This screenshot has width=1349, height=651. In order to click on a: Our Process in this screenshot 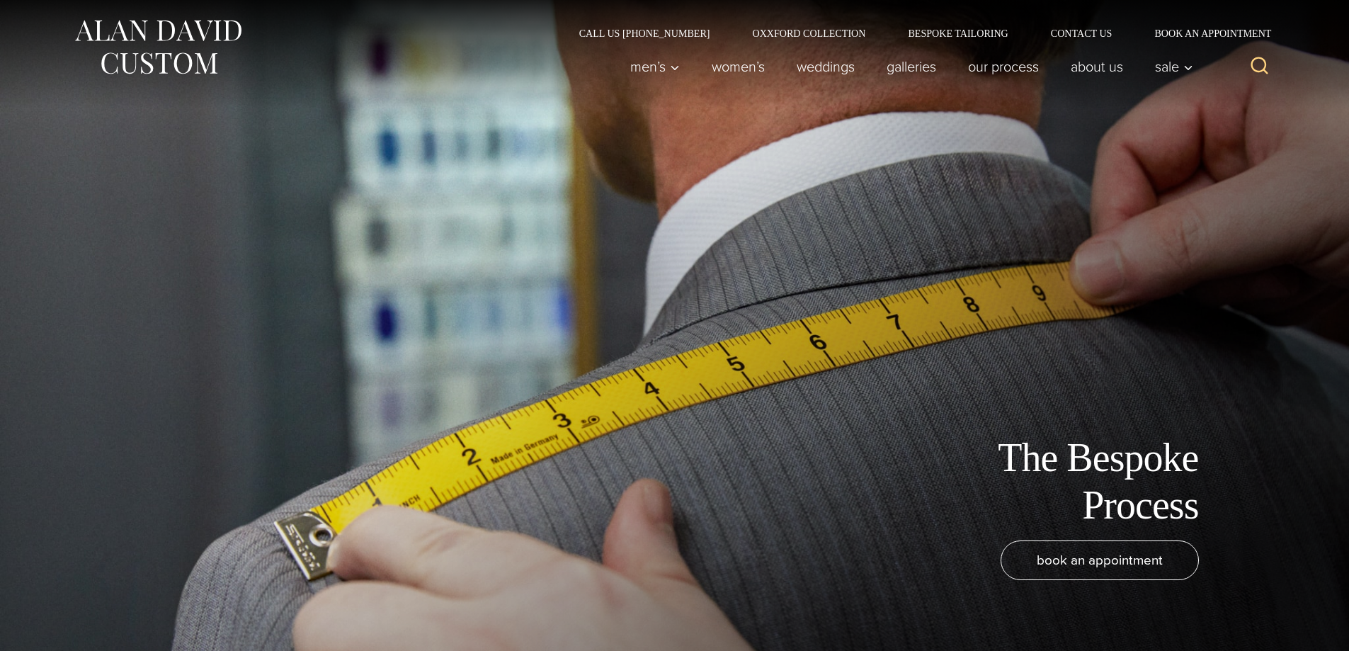, I will do `click(1003, 67)`.